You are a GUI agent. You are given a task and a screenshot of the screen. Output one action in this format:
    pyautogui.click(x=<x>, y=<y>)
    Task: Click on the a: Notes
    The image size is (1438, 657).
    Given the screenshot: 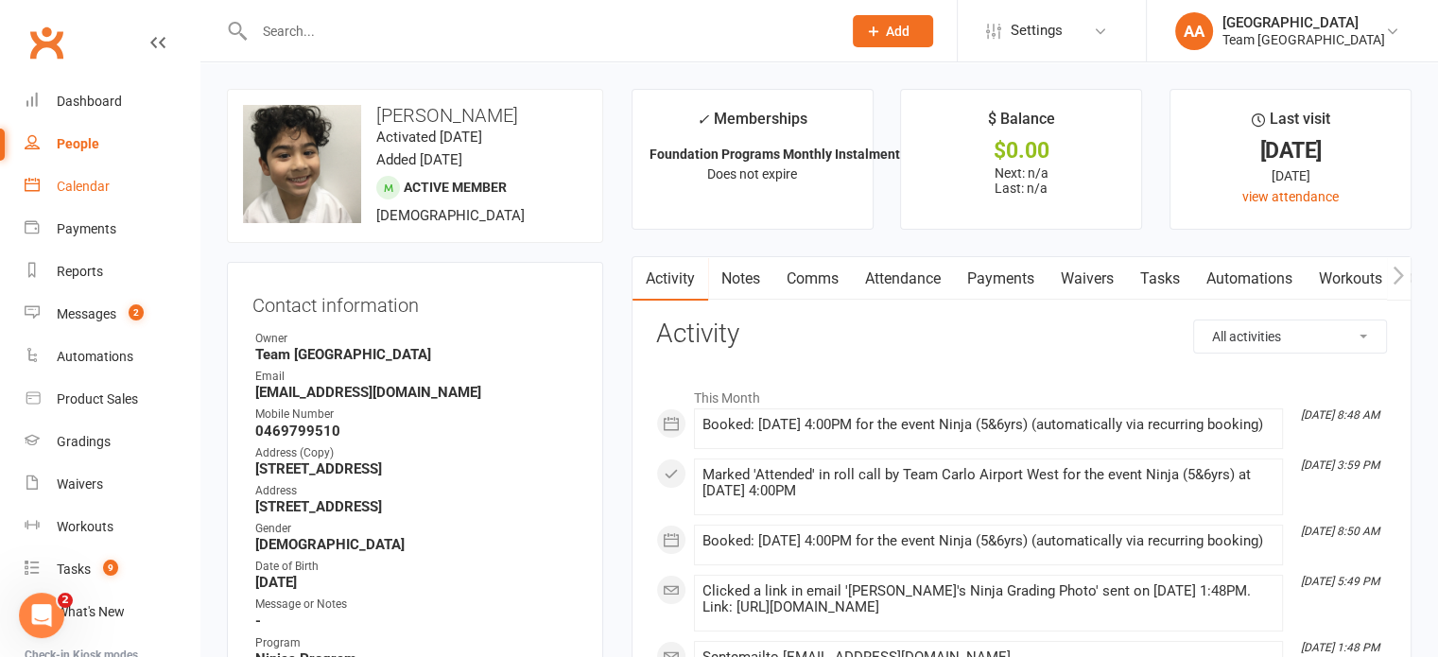 What is the action you would take?
    pyautogui.click(x=740, y=279)
    